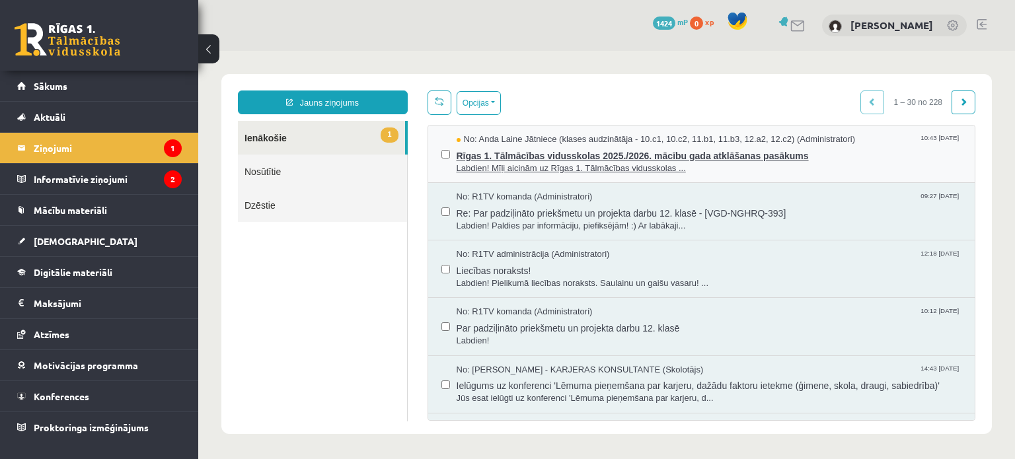 The image size is (1015, 459). What do you see at coordinates (99, 303) in the screenshot?
I see `a: Maksājumi` at bounding box center [99, 303].